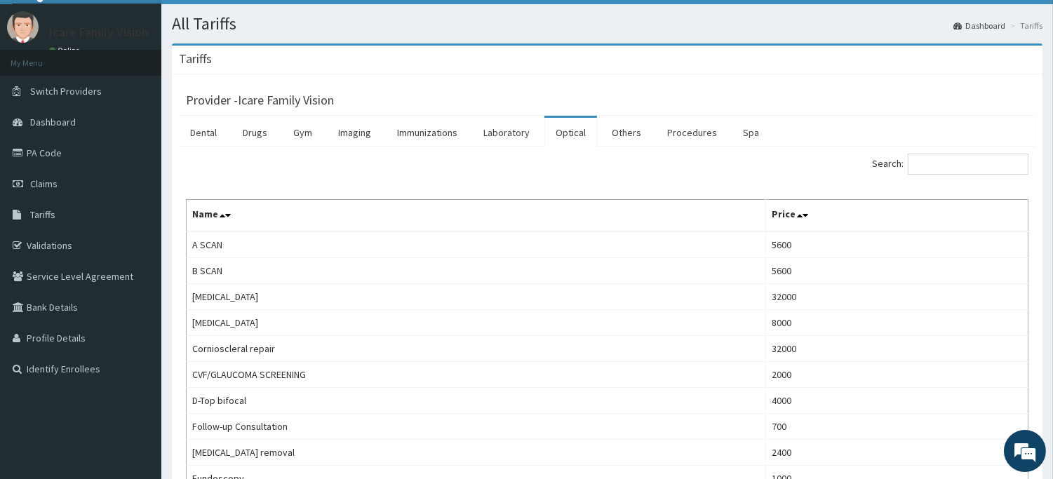 This screenshot has height=479, width=1053. Describe the element at coordinates (897, 375) in the screenshot. I see `td: 2000` at that location.